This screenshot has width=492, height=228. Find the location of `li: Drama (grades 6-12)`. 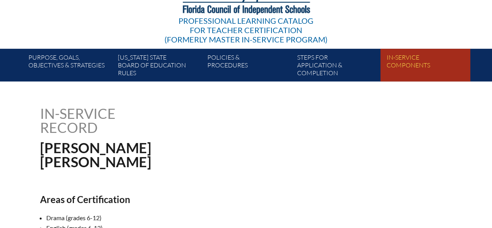

li: Drama (grades 6-12) is located at coordinates (183, 218).